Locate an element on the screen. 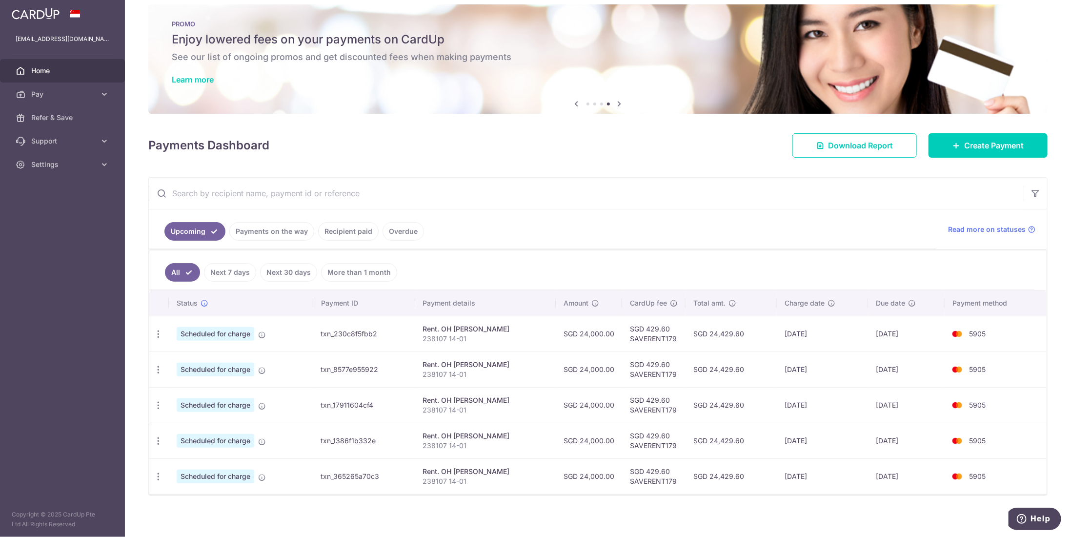 This screenshot has height=537, width=1071. span: Status is located at coordinates (187, 303).